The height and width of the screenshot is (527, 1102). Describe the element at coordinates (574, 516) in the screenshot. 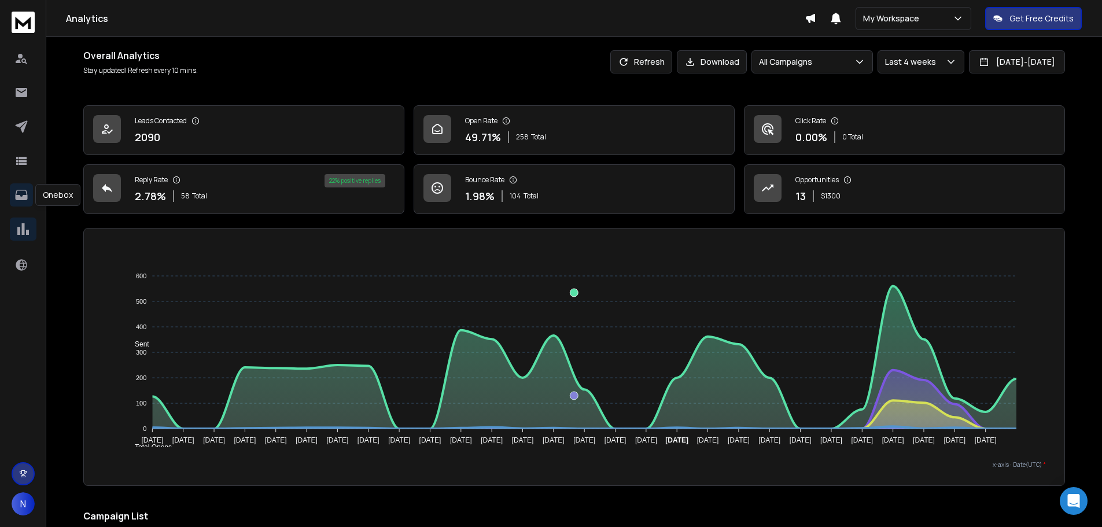

I see `h2: Campaign List` at that location.